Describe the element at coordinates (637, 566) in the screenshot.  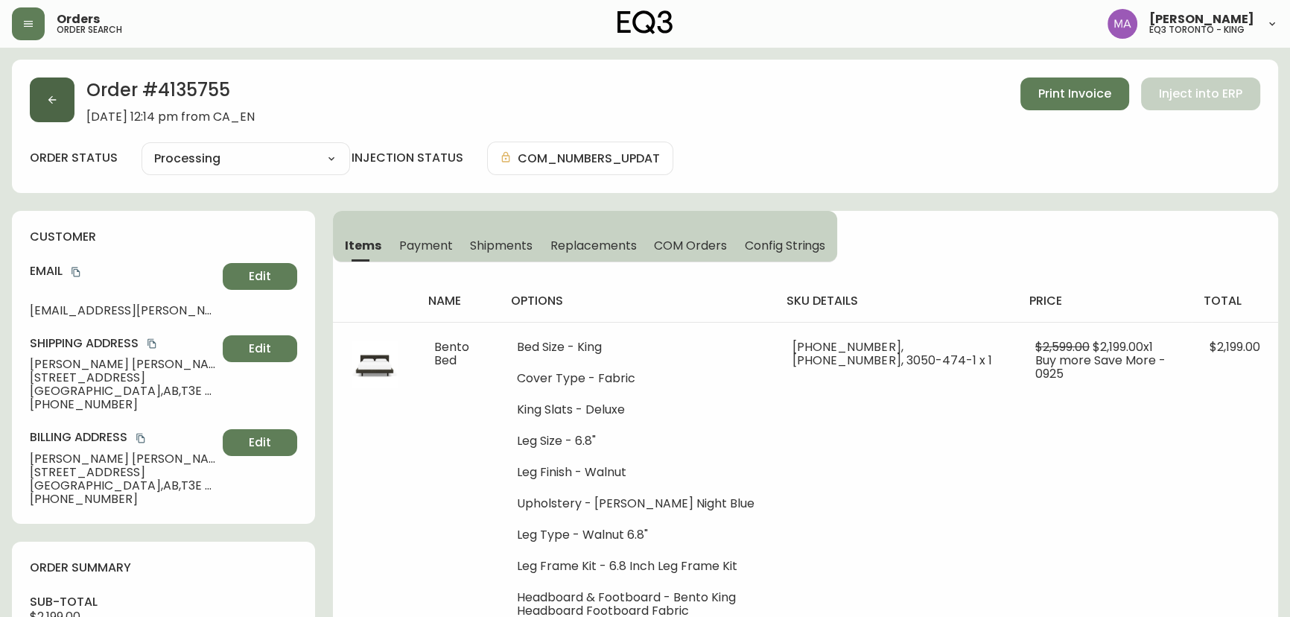
I see `li: Leg Frame Kit - 6.8 Inch Leg Frame Kit` at that location.